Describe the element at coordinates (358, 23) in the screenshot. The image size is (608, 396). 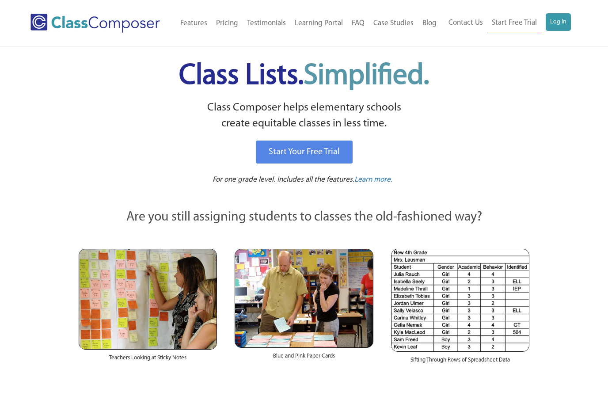
I see `a: FAQ` at that location.